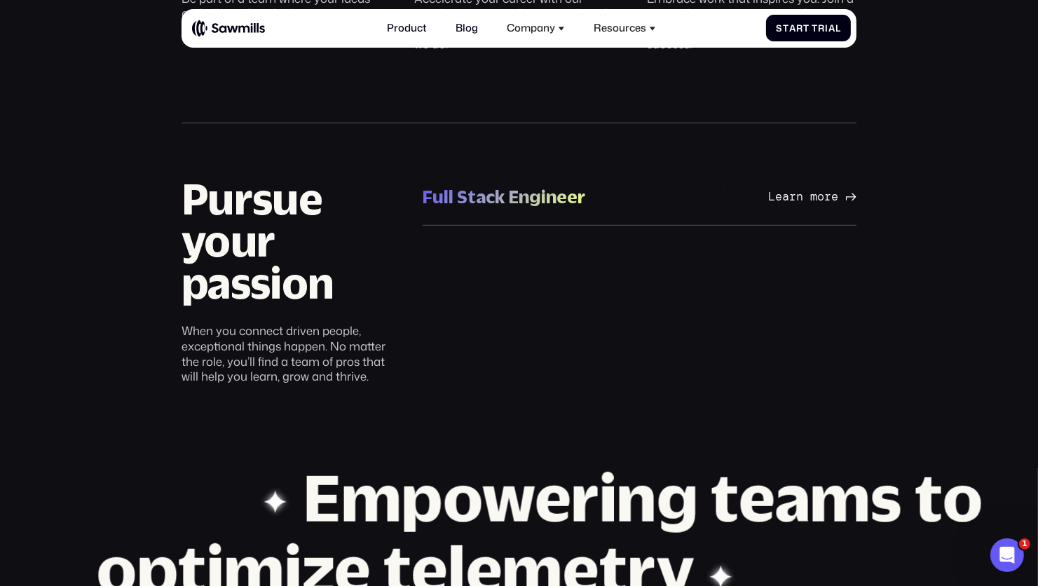 The image size is (1038, 586). What do you see at coordinates (643, 497) in the screenshot?
I see `div: Empowering teams to` at bounding box center [643, 497].